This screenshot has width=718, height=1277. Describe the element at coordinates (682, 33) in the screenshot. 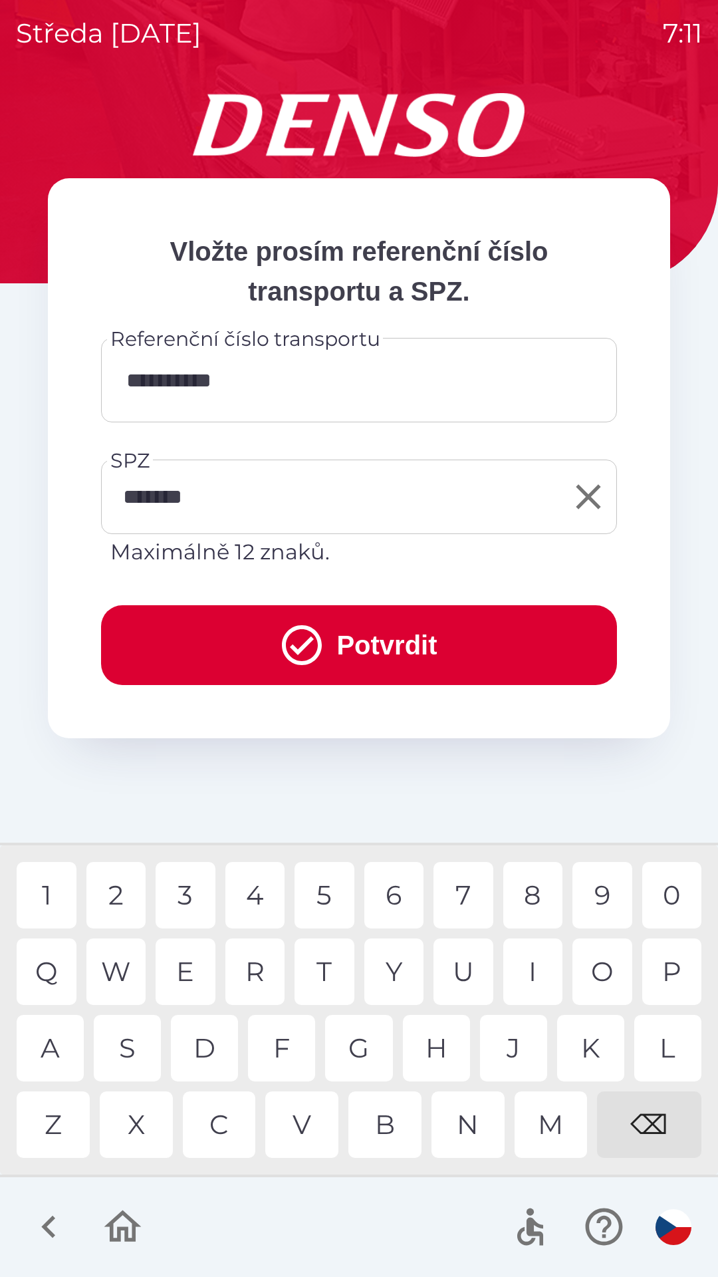

I see `p: 7:11` at that location.